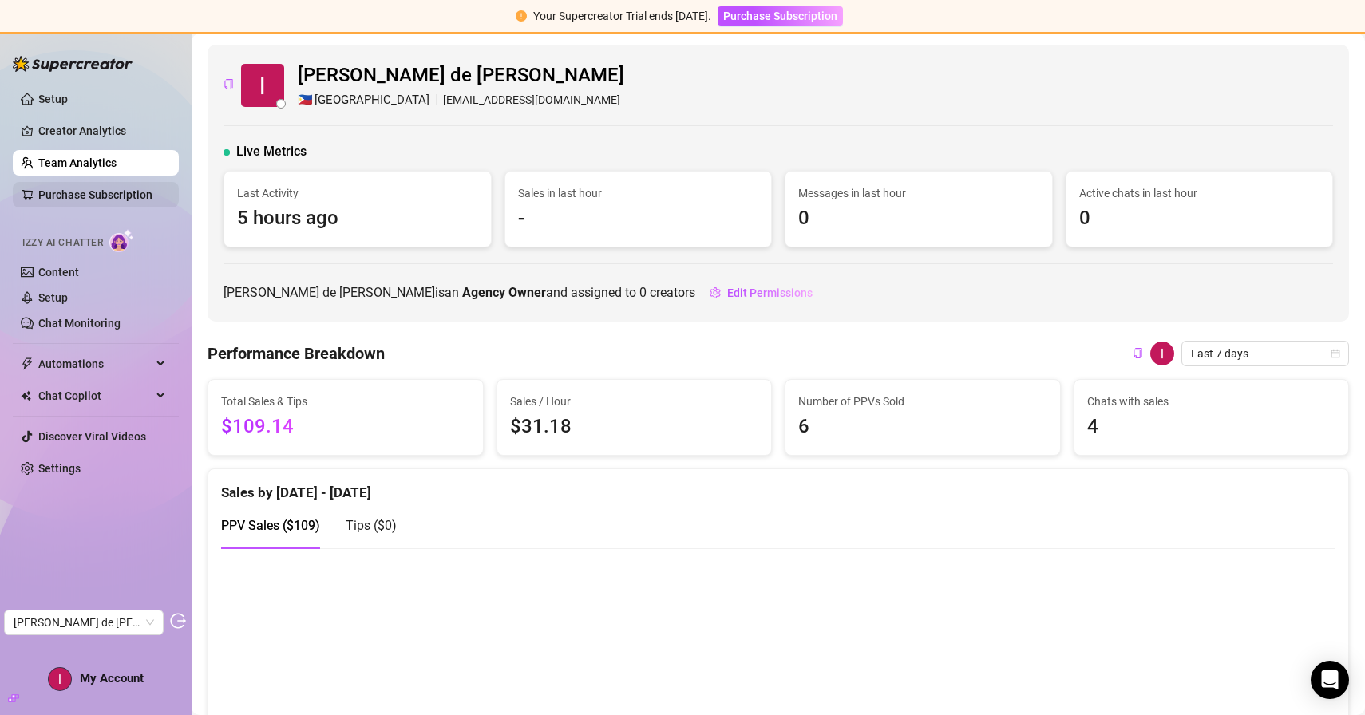  I want to click on button: Edit Permissions, so click(761, 293).